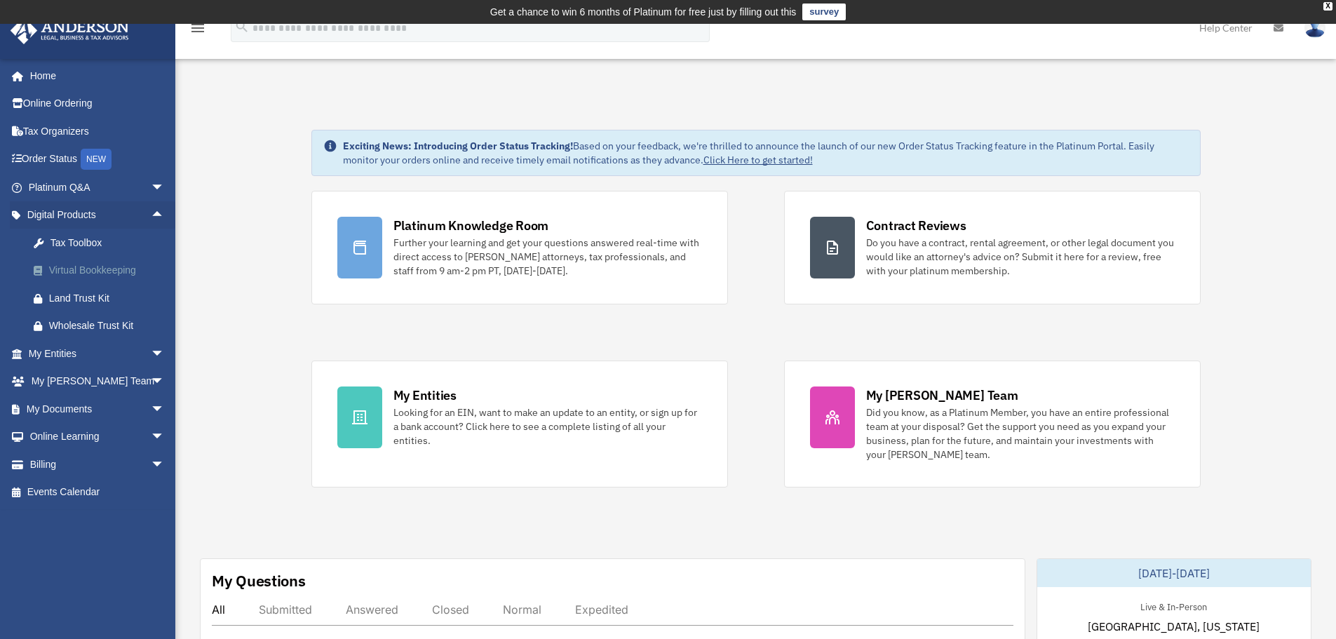  I want to click on a: menu, so click(198, 30).